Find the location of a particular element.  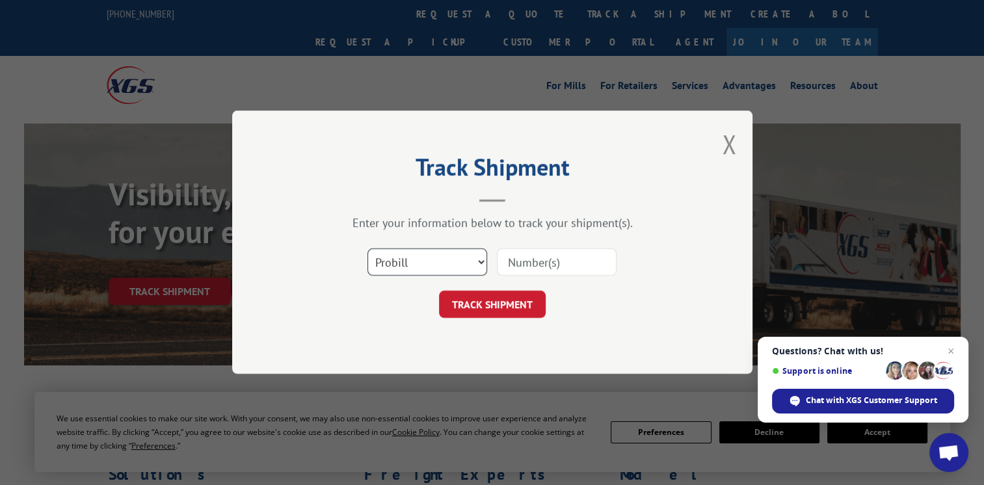

span: Questions? Chat with us! is located at coordinates (863, 351).